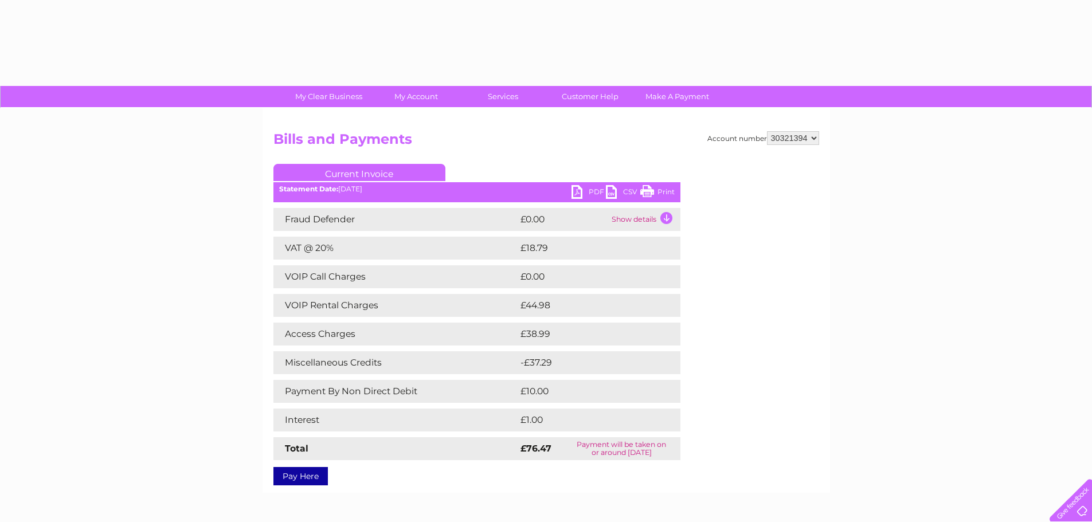 The height and width of the screenshot is (522, 1092). What do you see at coordinates (588, 334) in the screenshot?
I see `td: £38.99` at bounding box center [588, 334].